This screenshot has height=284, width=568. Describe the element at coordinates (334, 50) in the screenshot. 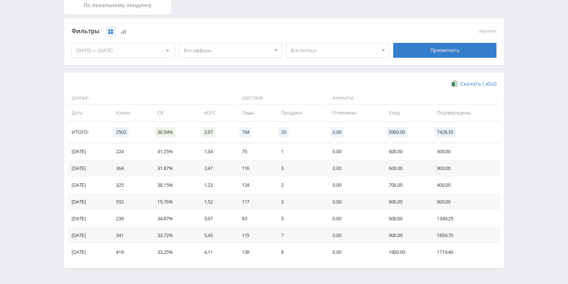

I see `span: Все потоки` at that location.